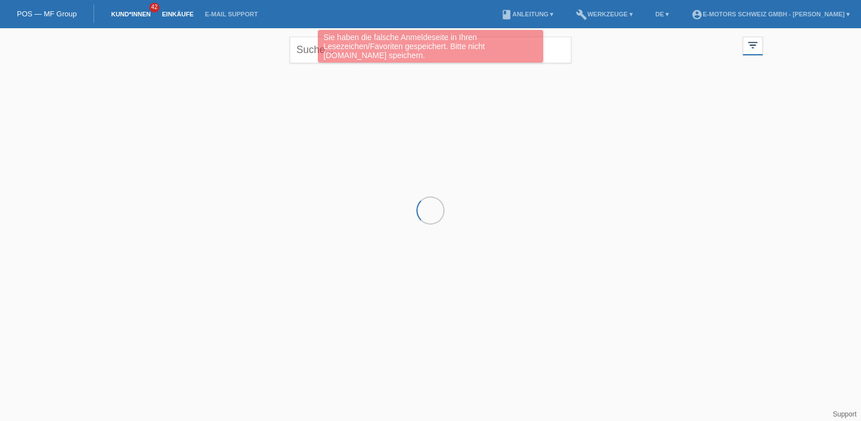 This screenshot has width=861, height=421. I want to click on i: book, so click(507, 15).